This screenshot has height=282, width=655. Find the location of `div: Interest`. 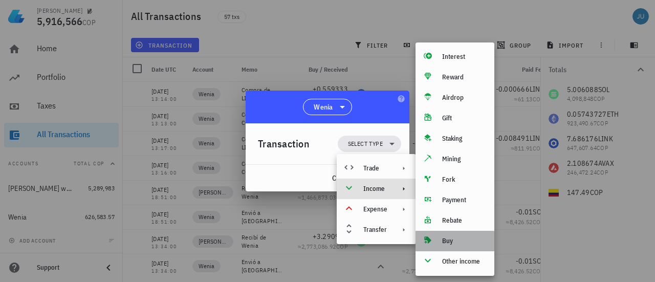

div: Interest is located at coordinates (464, 57).